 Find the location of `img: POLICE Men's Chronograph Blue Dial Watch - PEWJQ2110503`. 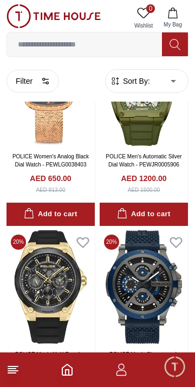

img: POLICE Men's Chronograph Blue Dial Watch - PEWJQ2110503 is located at coordinates (143, 287).